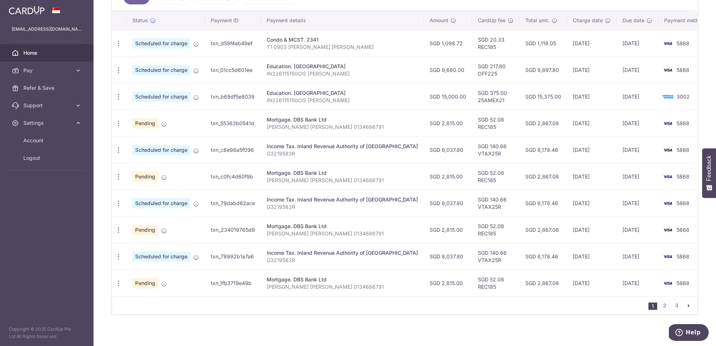 The width and height of the screenshot is (716, 346). I want to click on td: SGD 15,000.00, so click(448, 96).